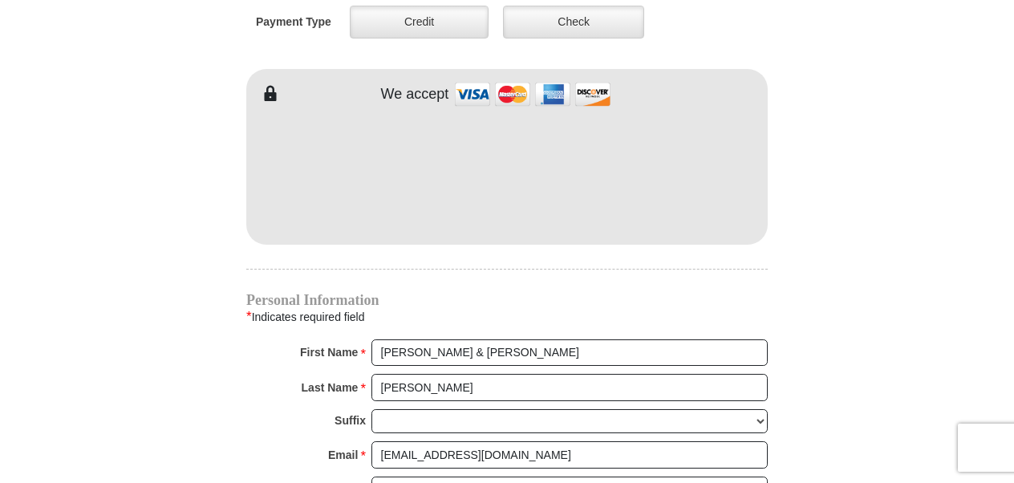  What do you see at coordinates (330, 388) in the screenshot?
I see `strong: Last Name` at bounding box center [330, 388].